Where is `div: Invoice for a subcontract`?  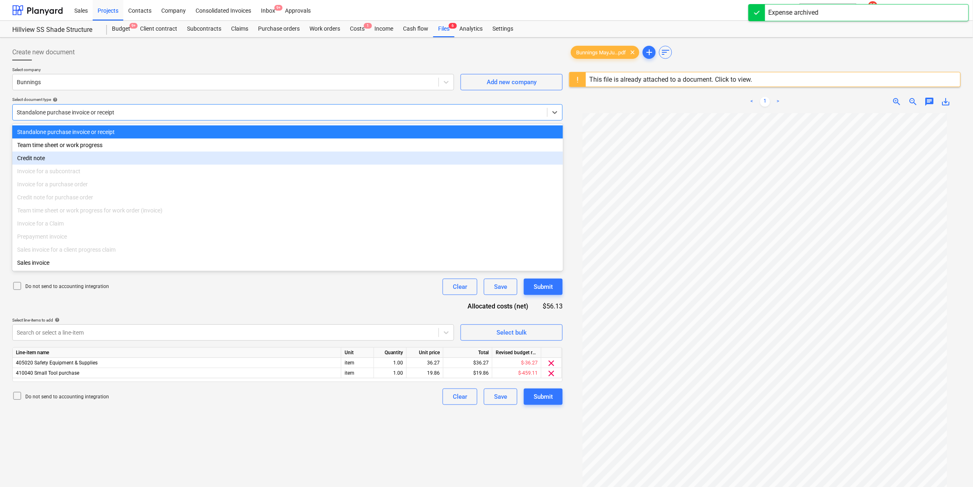
div: Invoice for a subcontract is located at coordinates (287, 171).